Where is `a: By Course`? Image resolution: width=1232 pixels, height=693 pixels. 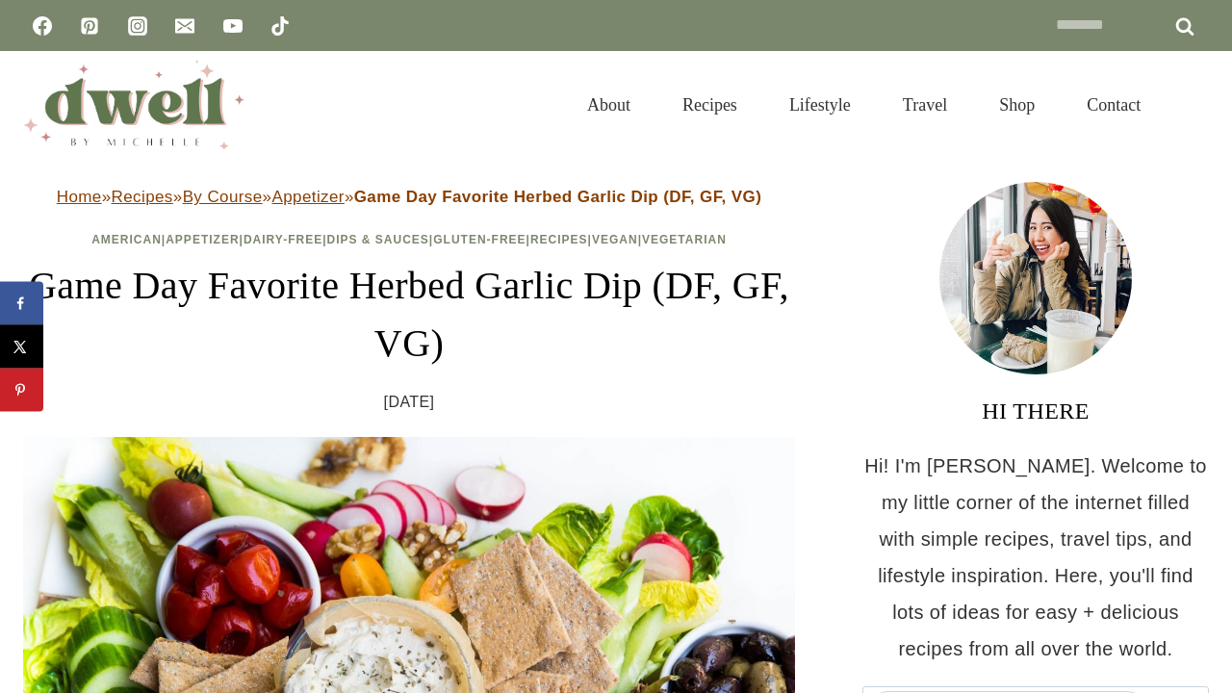
a: By Course is located at coordinates (222, 196).